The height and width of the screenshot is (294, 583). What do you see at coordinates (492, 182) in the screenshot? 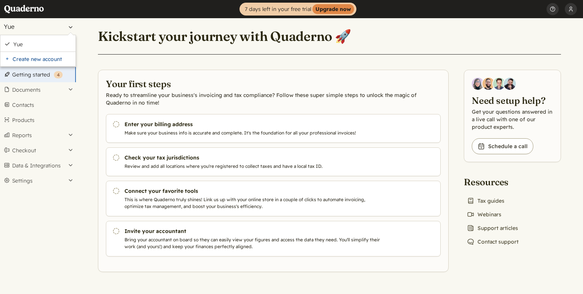
I see `h2: Resources` at bounding box center [492, 182].